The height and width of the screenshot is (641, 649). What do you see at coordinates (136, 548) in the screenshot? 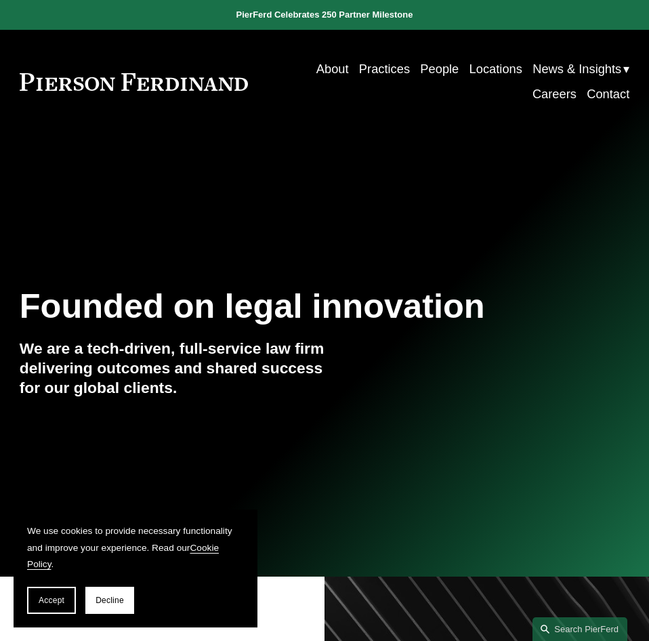
I see `p: We use cookies to provide necessary functionality and improve your experience. Read our .` at bounding box center [136, 548].